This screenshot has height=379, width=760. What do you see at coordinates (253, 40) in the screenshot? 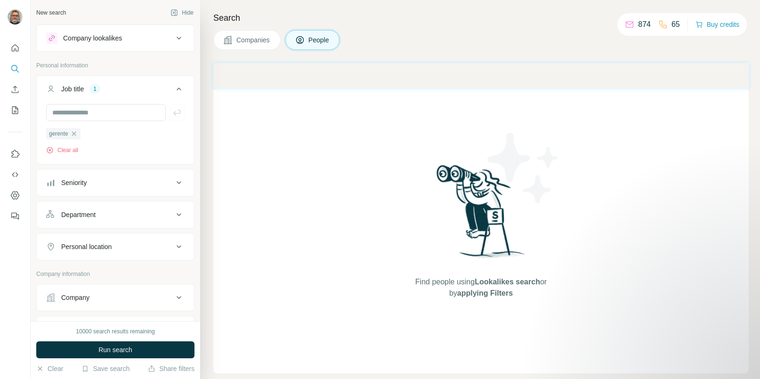
I see `span: Companies` at bounding box center [253, 40].